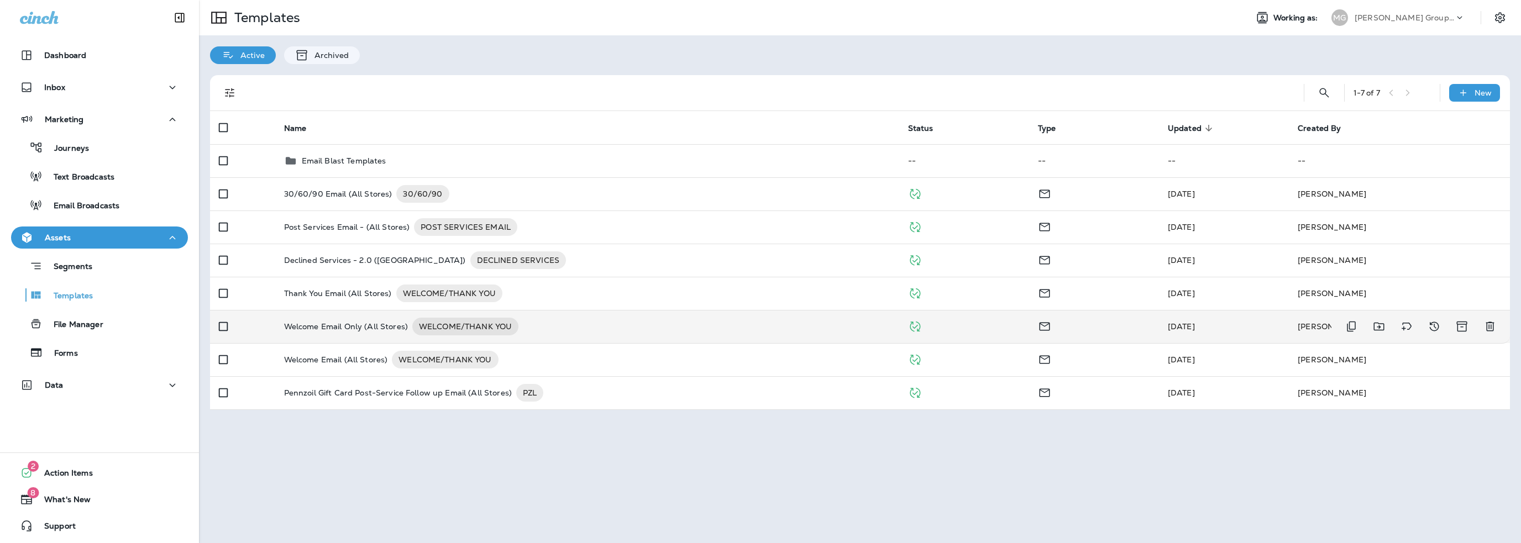  Describe the element at coordinates (1490, 327) in the screenshot. I see `button: Delete` at that location.